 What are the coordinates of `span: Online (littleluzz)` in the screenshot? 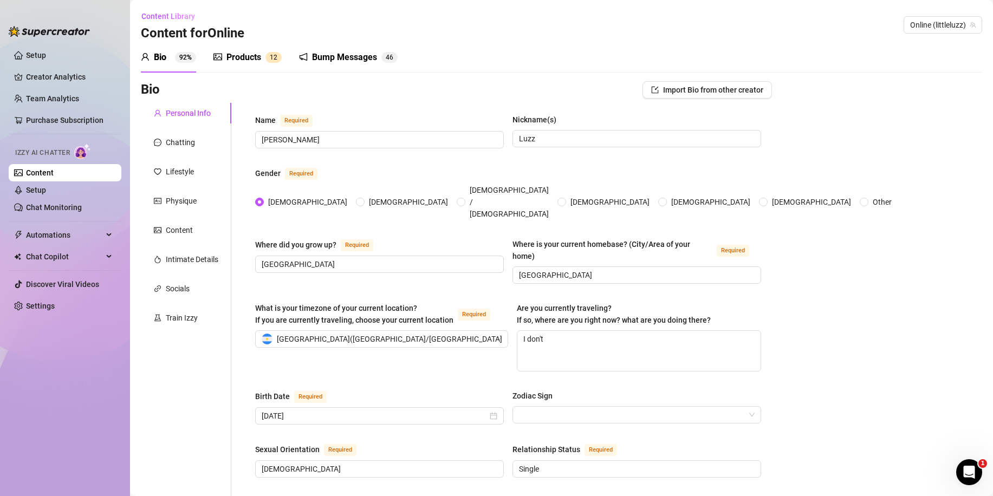 It's located at (943, 25).